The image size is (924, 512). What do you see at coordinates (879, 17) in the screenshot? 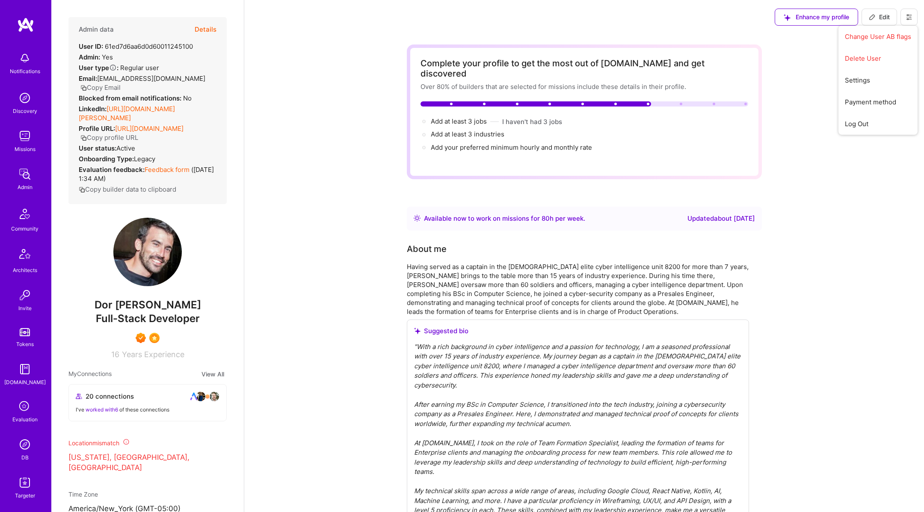
I see `span: Edit` at bounding box center [879, 17].